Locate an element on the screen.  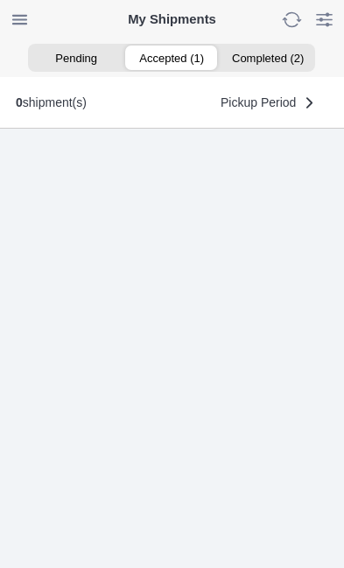
div: shipment(s) is located at coordinates (51, 102).